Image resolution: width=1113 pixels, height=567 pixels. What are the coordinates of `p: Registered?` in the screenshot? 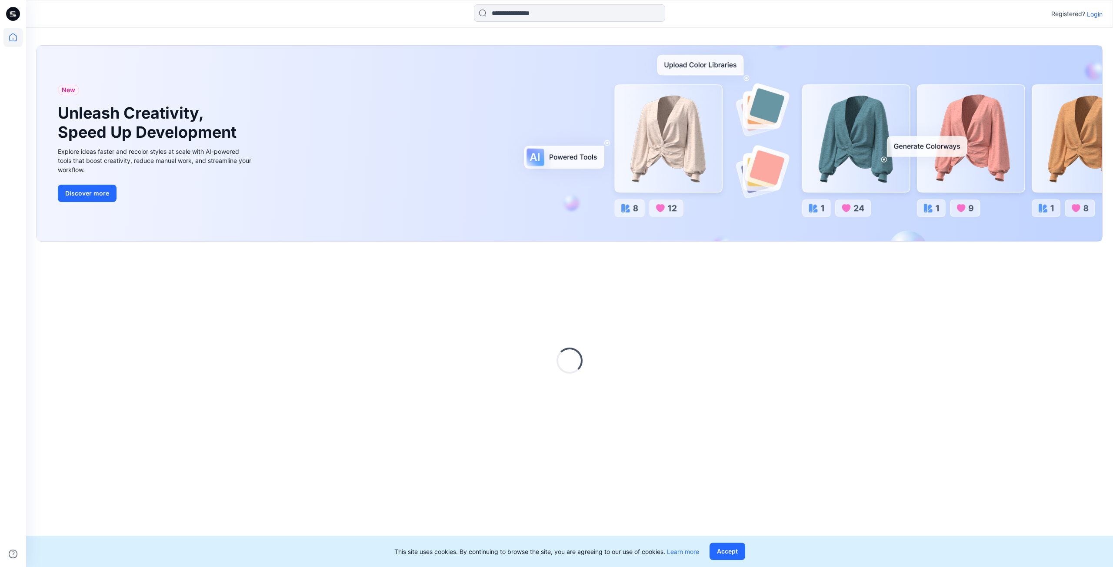 It's located at (1068, 14).